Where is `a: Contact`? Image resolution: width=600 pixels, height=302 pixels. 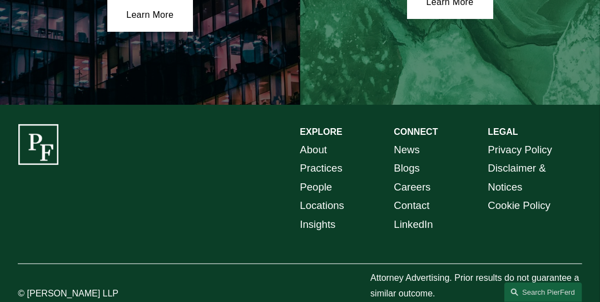
a: Contact is located at coordinates (412, 205).